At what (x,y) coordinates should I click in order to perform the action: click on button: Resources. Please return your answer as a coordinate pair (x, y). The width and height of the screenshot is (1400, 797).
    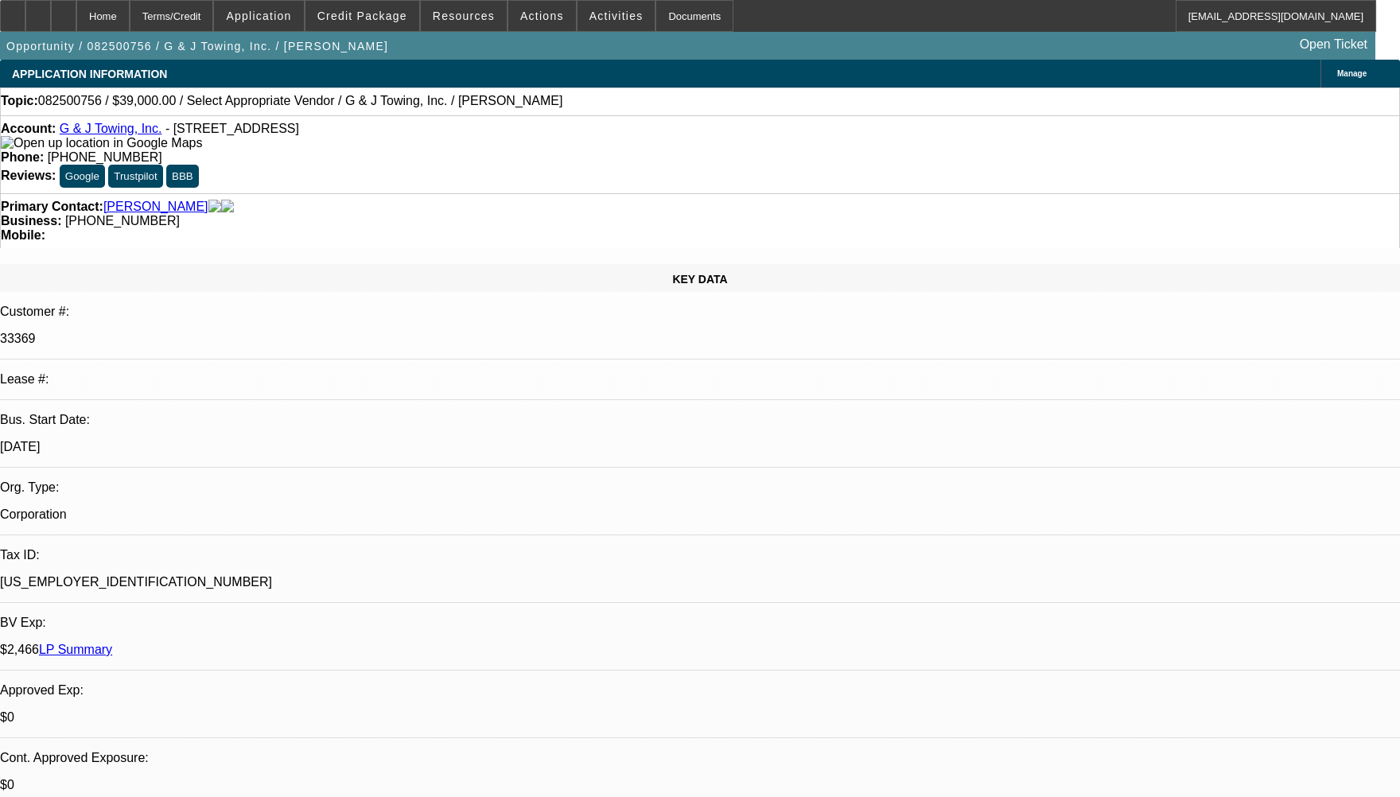
    Looking at the image, I should click on (464, 16).